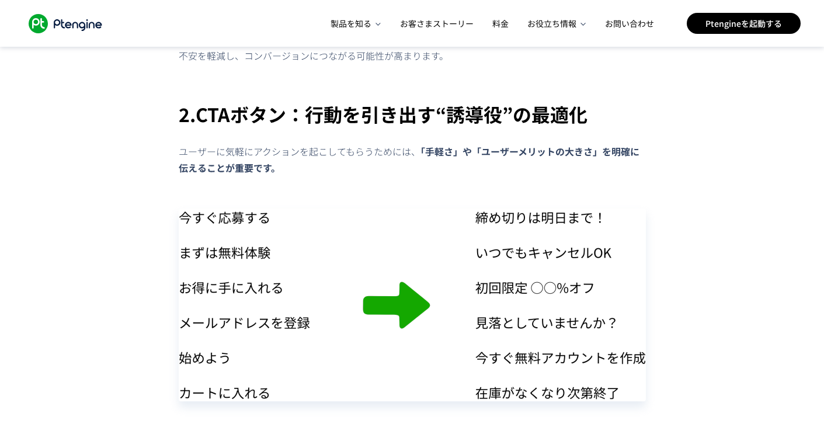 This screenshot has height=444, width=824. Describe the element at coordinates (412, 47) in the screenshot. I see `p: 特に に対しては、こうした客観的な裏付けがあるだけで、商品やサービスへの不安を軽減し、コンバージョンにつながる可能性が高まります。` at that location.